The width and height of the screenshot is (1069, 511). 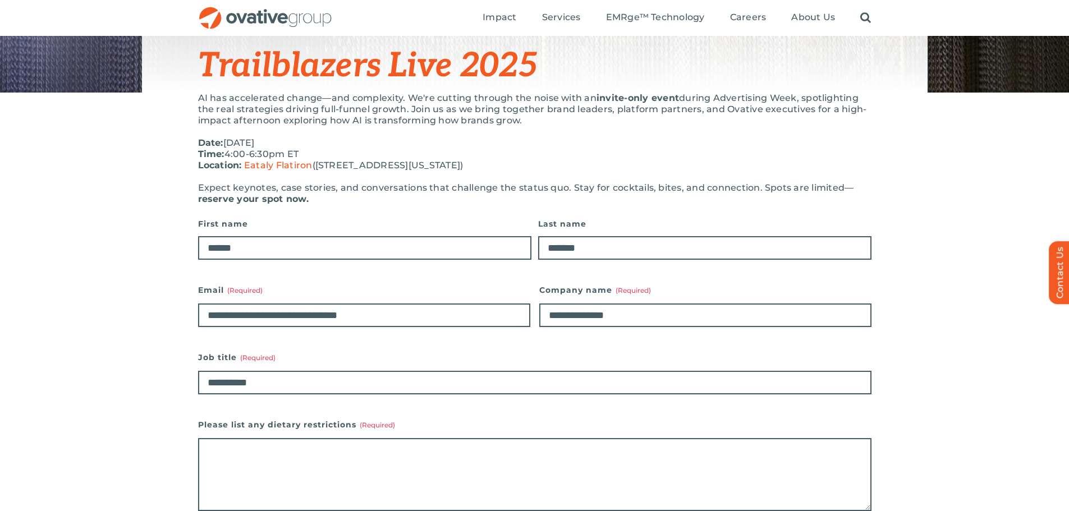 What do you see at coordinates (500, 17) in the screenshot?
I see `span: Impact` at bounding box center [500, 17].